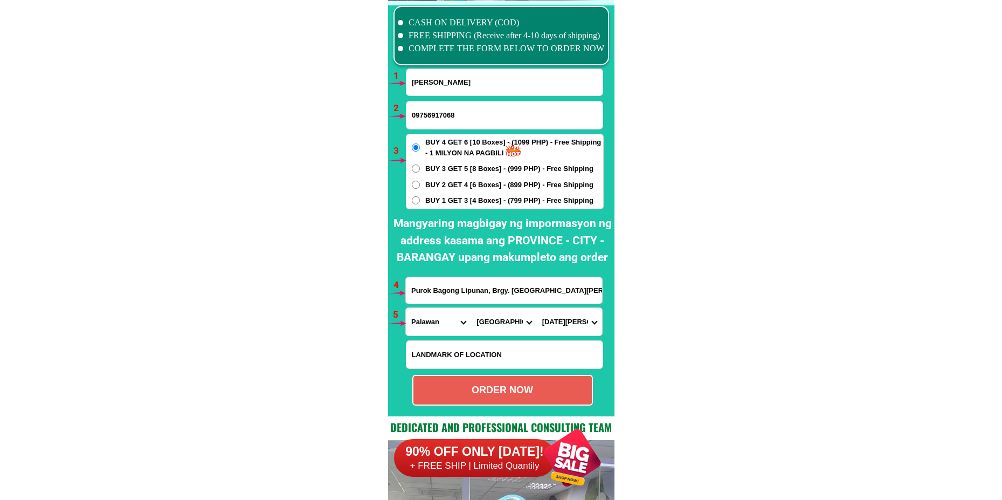 This screenshot has width=1002, height=500. What do you see at coordinates (505, 354) in the screenshot?
I see `input: Input LANDMARKOFLOCATION` at bounding box center [505, 354].